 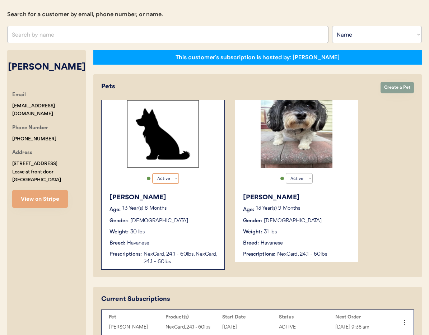 What do you see at coordinates (306, 317) in the screenshot?
I see `div: Status` at bounding box center [306, 317].